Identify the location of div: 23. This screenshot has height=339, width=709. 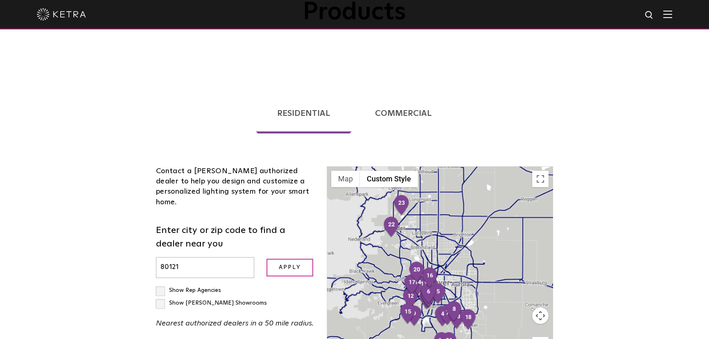
(401, 205).